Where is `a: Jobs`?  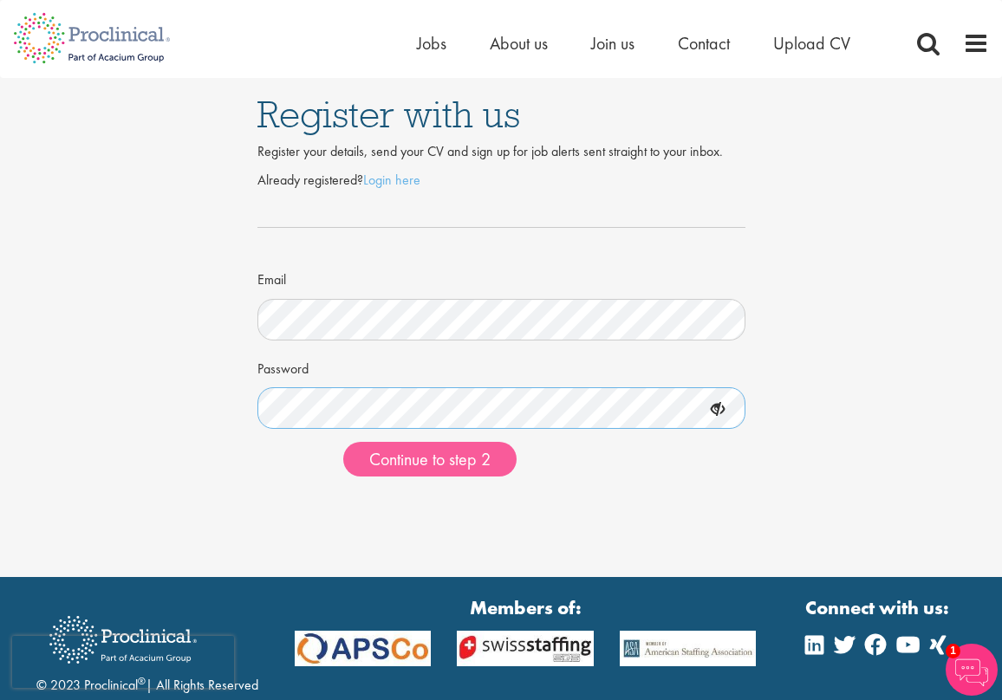 a: Jobs is located at coordinates (432, 43).